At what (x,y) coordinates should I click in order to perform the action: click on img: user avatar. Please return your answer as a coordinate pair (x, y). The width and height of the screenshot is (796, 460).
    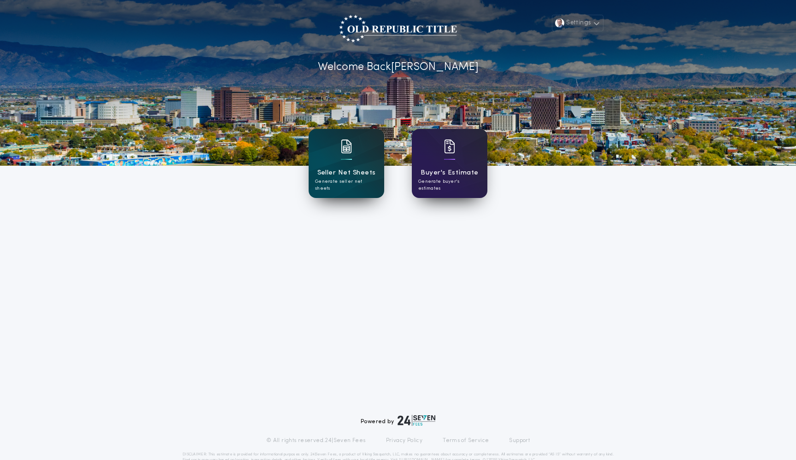
    Looking at the image, I should click on (560, 23).